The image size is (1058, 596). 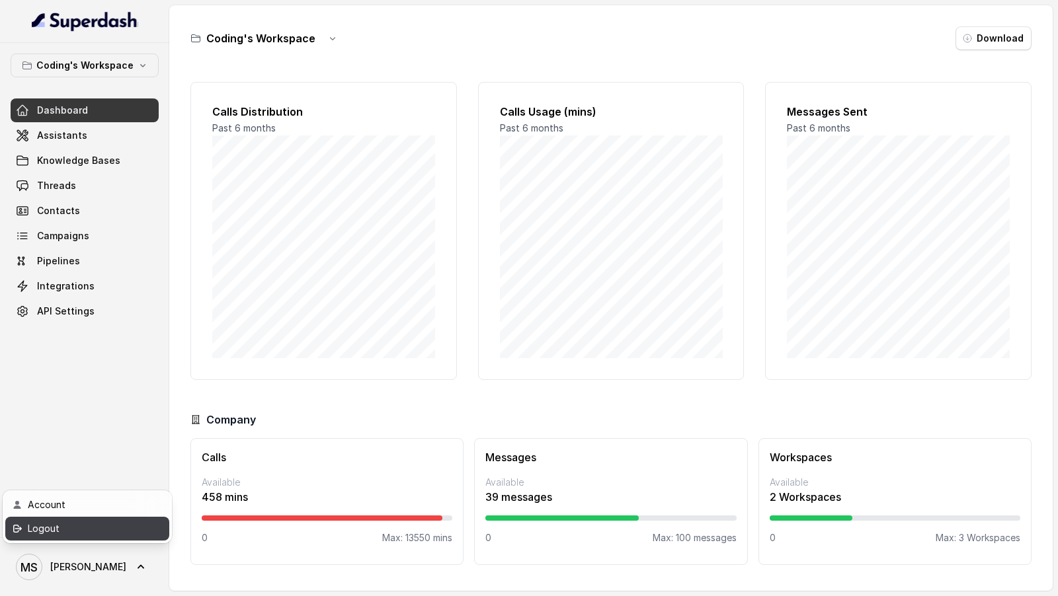 What do you see at coordinates (84, 505) in the screenshot?
I see `div: Account` at bounding box center [84, 505].